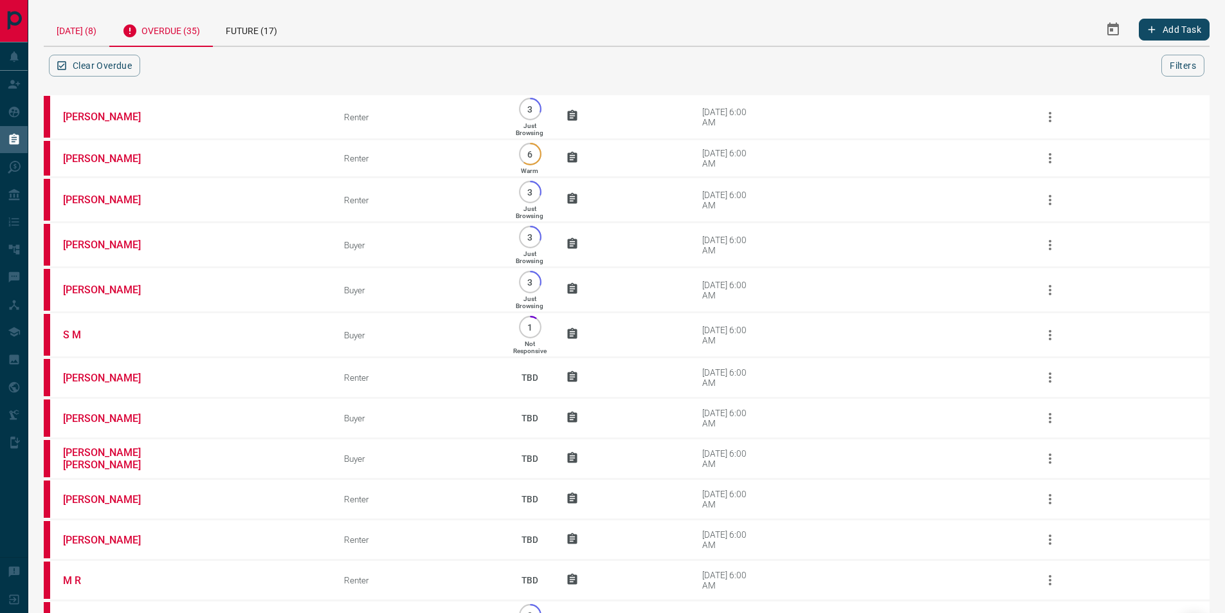  I want to click on p: Not Responsive, so click(530, 347).